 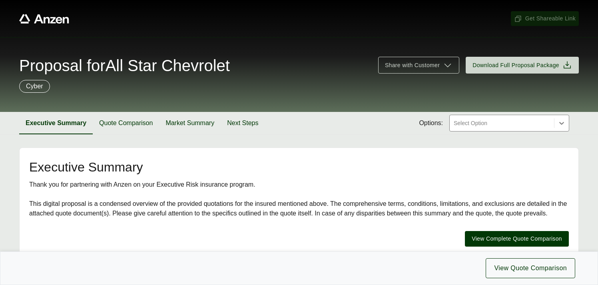 I want to click on button: View Quote Comparison, so click(x=531, y=268).